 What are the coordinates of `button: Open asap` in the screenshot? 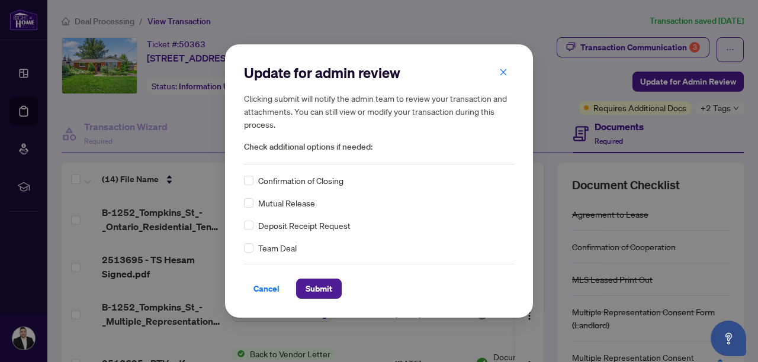 It's located at (728, 339).